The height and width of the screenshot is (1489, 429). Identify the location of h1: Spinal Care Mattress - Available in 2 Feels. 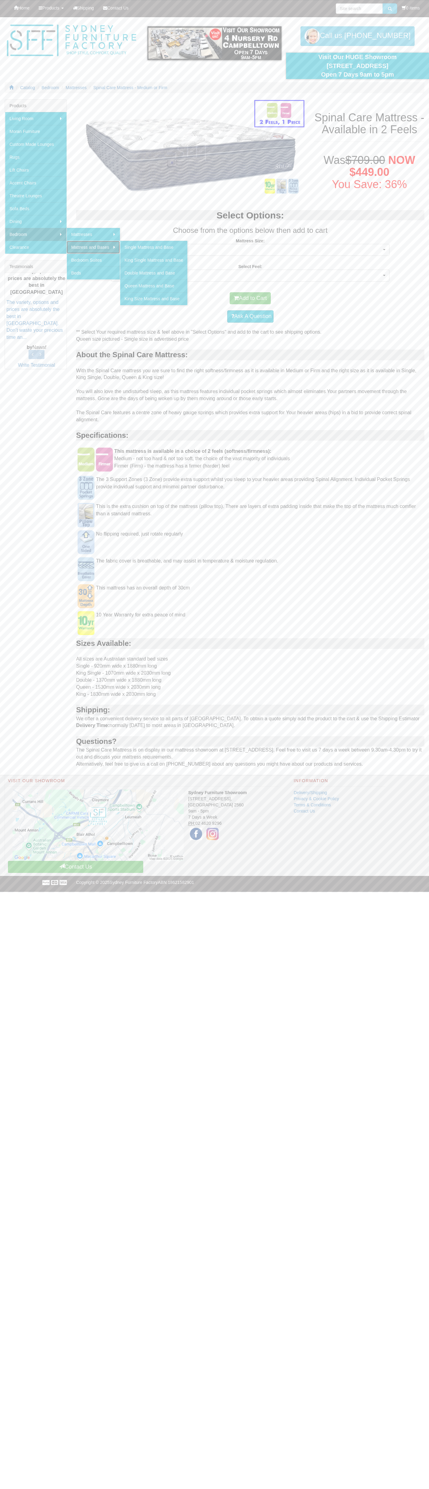
(369, 123).